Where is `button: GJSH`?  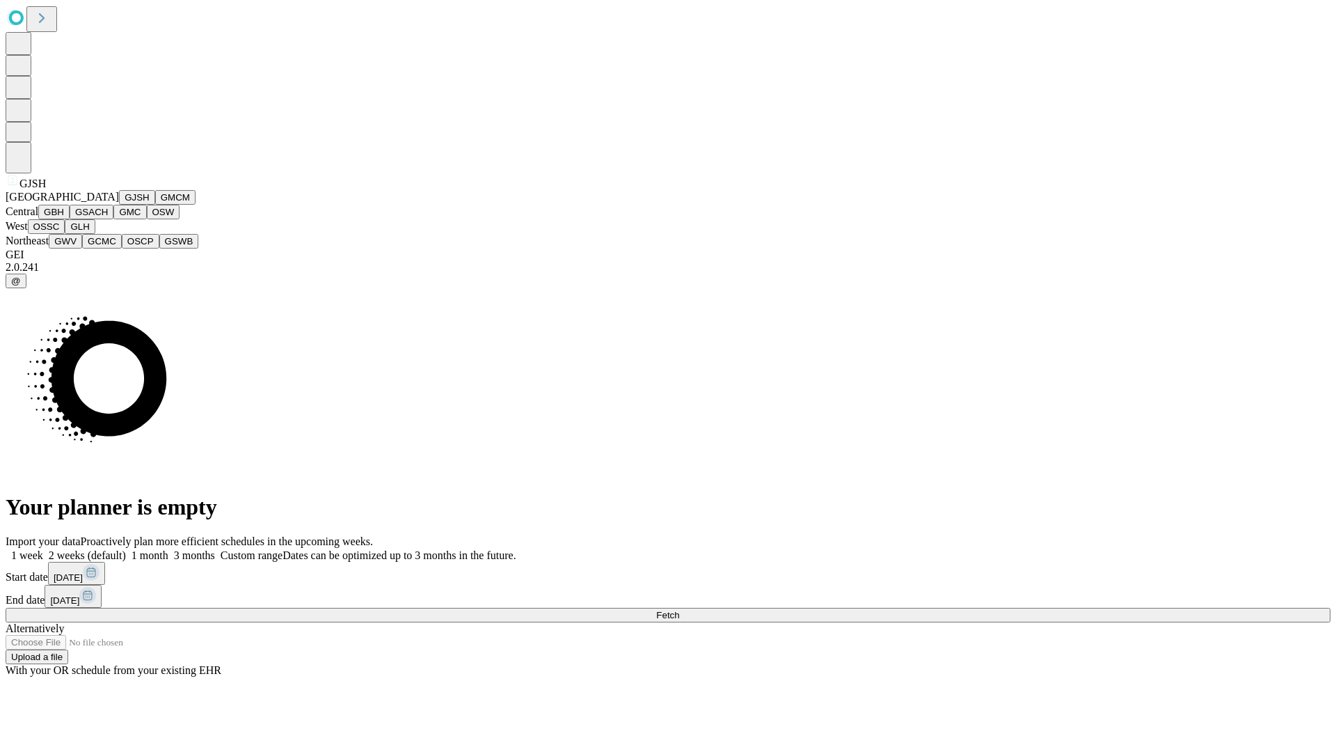
button: GJSH is located at coordinates (137, 197).